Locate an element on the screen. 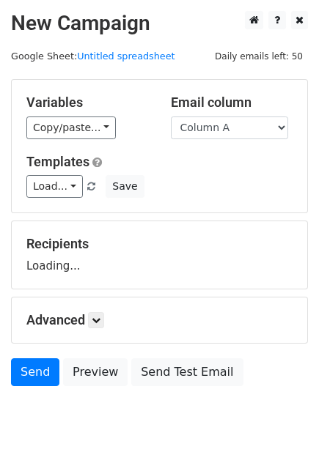 Image resolution: width=319 pixels, height=452 pixels. div: Loading... is located at coordinates (159, 255).